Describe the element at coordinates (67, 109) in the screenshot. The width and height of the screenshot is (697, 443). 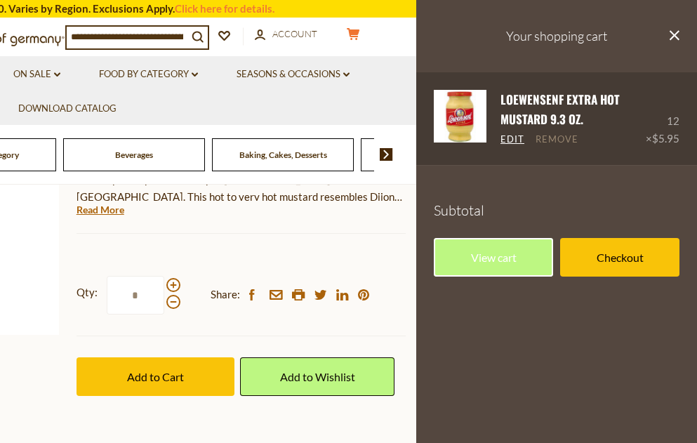
I see `a: Download Catalog` at that location.